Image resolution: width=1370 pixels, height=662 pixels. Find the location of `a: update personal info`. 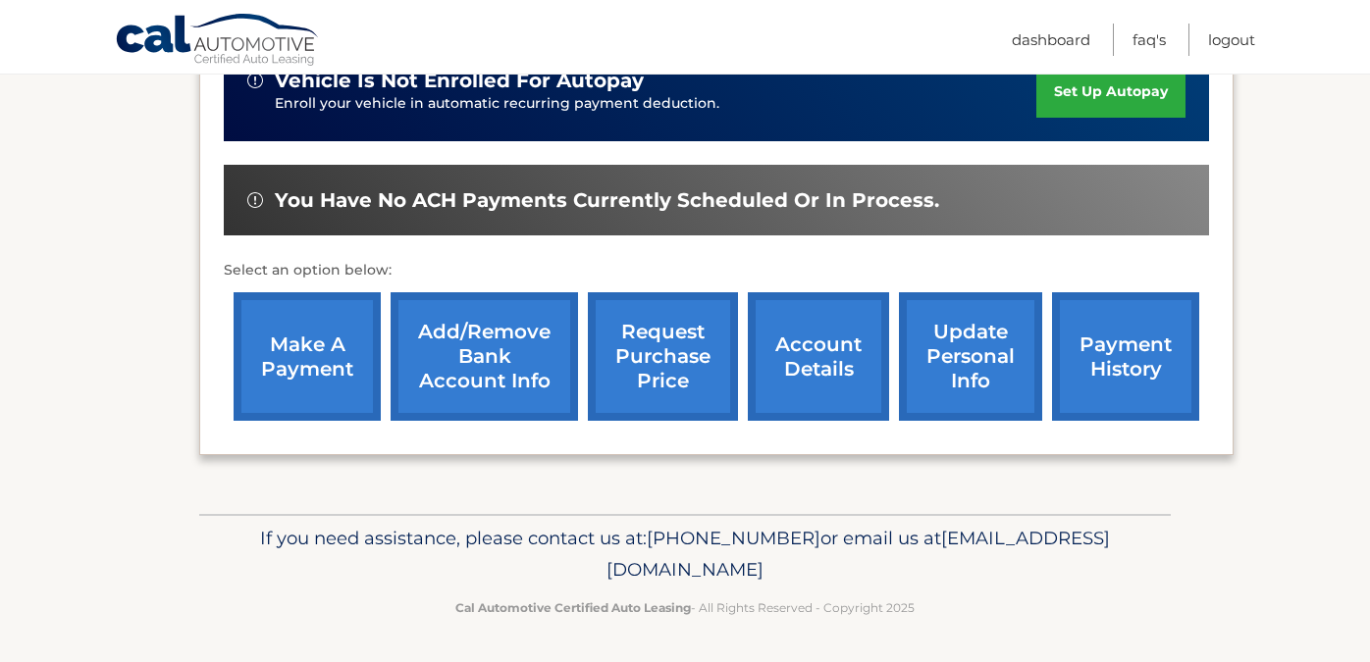

a: update personal info is located at coordinates (970, 356).